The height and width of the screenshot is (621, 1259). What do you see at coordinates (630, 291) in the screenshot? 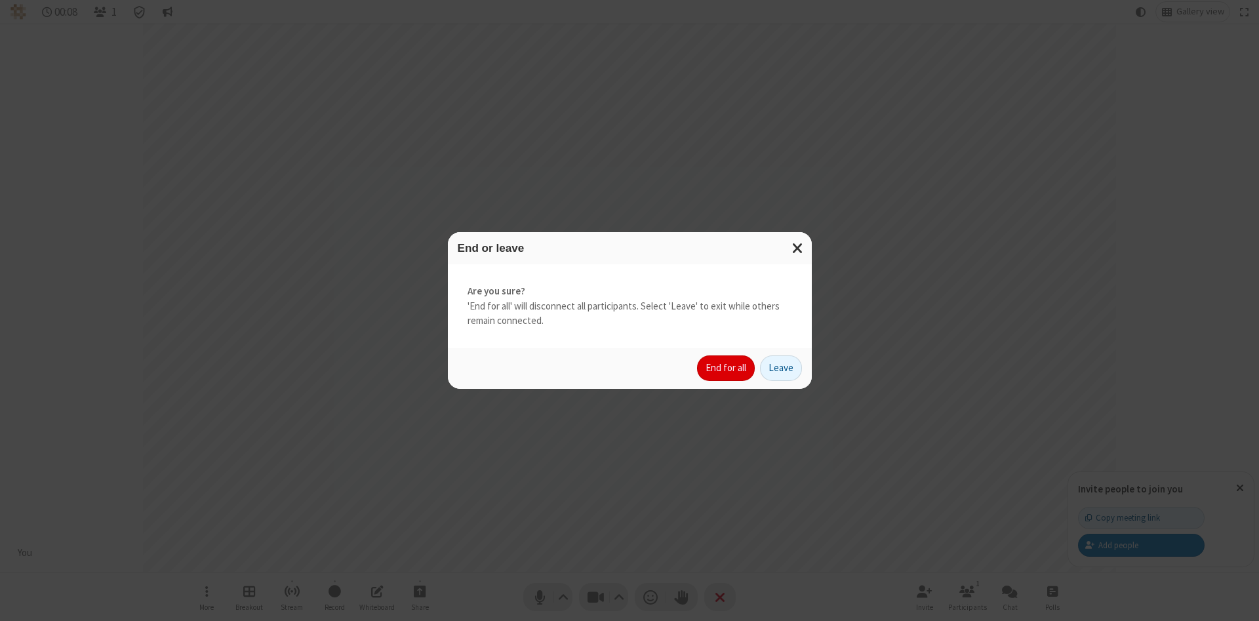
I see `strong: Are you sure?` at bounding box center [630, 291].